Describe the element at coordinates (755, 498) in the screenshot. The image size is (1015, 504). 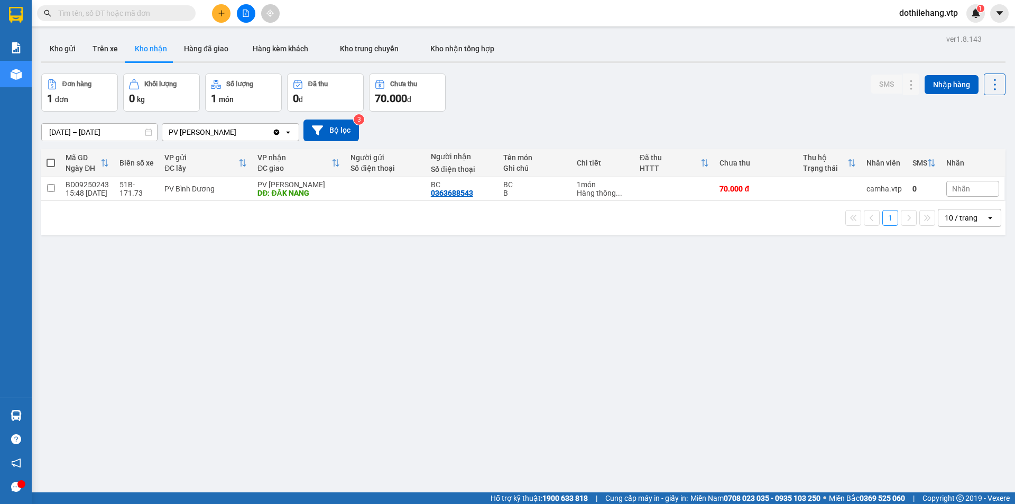
I see `span: Miền Nam` at that location.